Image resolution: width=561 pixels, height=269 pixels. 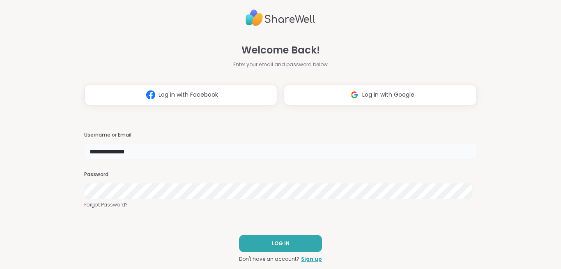 What do you see at coordinates (181, 95) in the screenshot?
I see `button: Log in with Facebook` at bounding box center [181, 95].